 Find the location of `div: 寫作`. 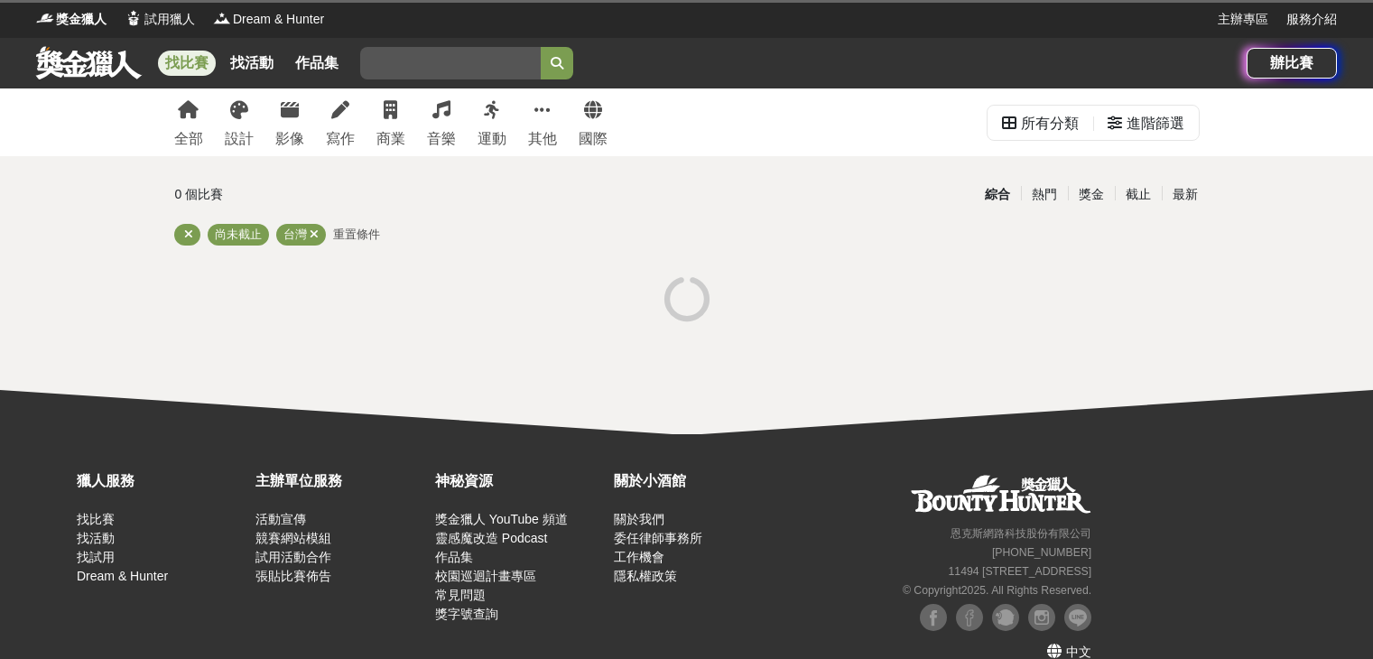

div: 寫作 is located at coordinates (340, 139).